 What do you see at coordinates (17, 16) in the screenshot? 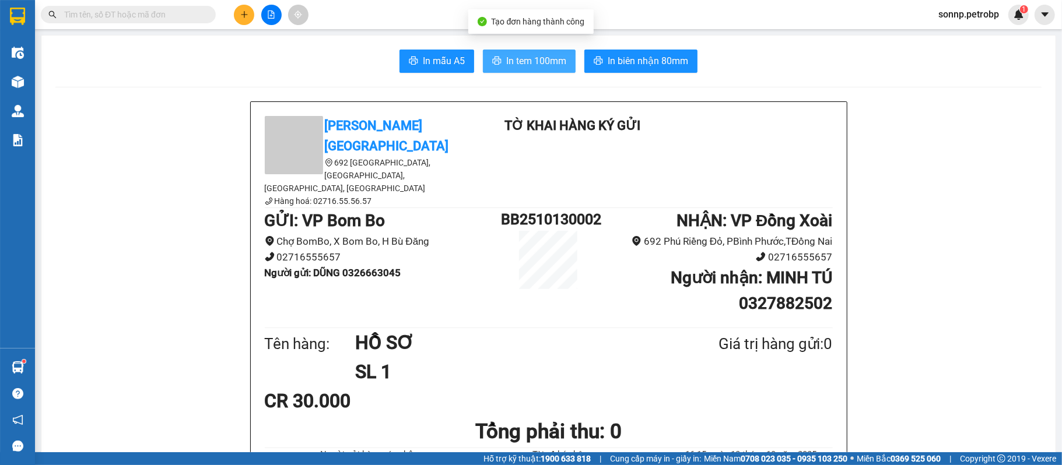
I see `img: logo-vxr` at bounding box center [17, 16].